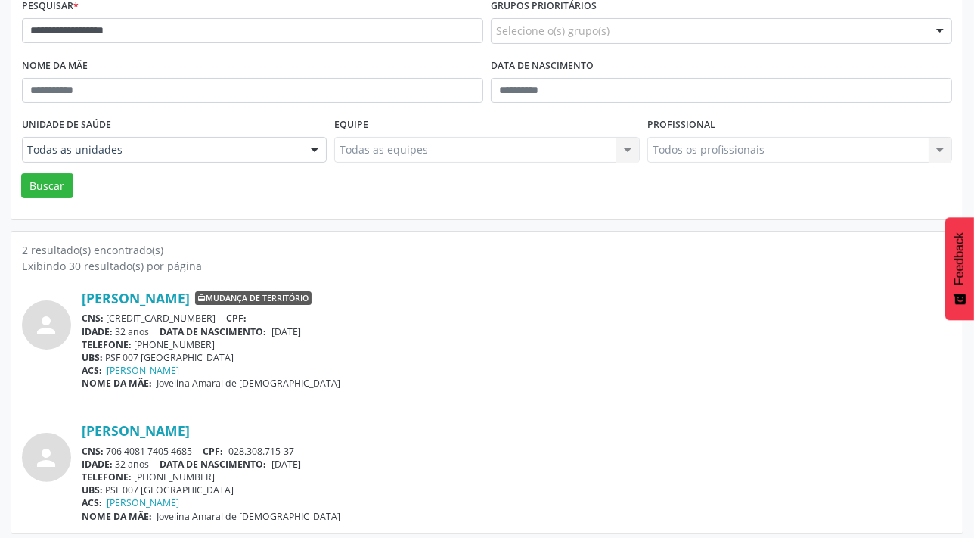  What do you see at coordinates (517, 451) in the screenshot?
I see `div: 706 4081 7405 4685` at bounding box center [517, 451].